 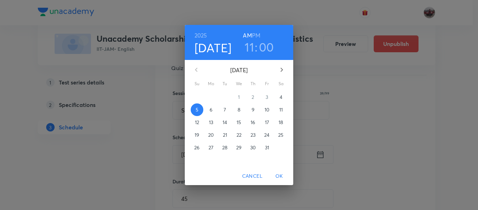 What do you see at coordinates (267, 122) in the screenshot?
I see `button: 17` at bounding box center [267, 122].